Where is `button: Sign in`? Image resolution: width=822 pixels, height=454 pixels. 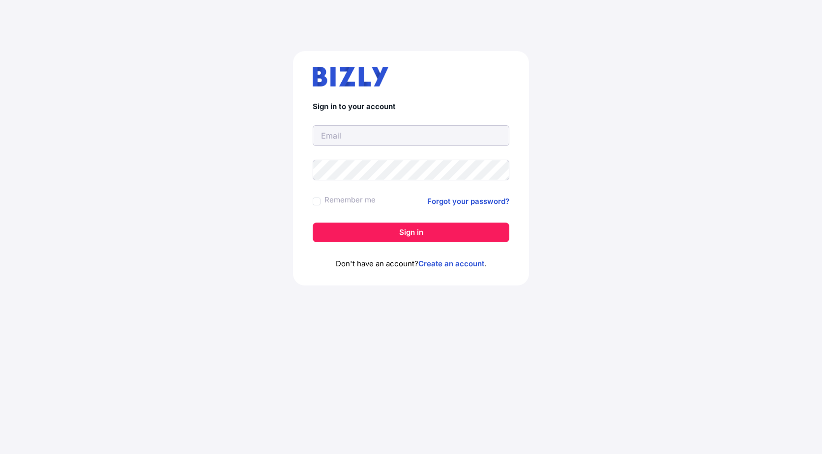 button: Sign in is located at coordinates (411, 232).